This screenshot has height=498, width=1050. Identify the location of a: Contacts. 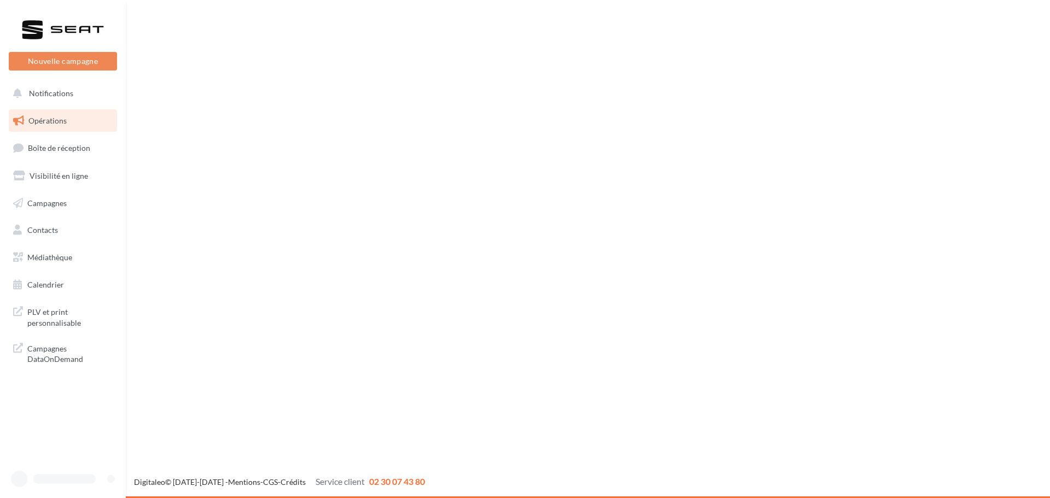
(63, 230).